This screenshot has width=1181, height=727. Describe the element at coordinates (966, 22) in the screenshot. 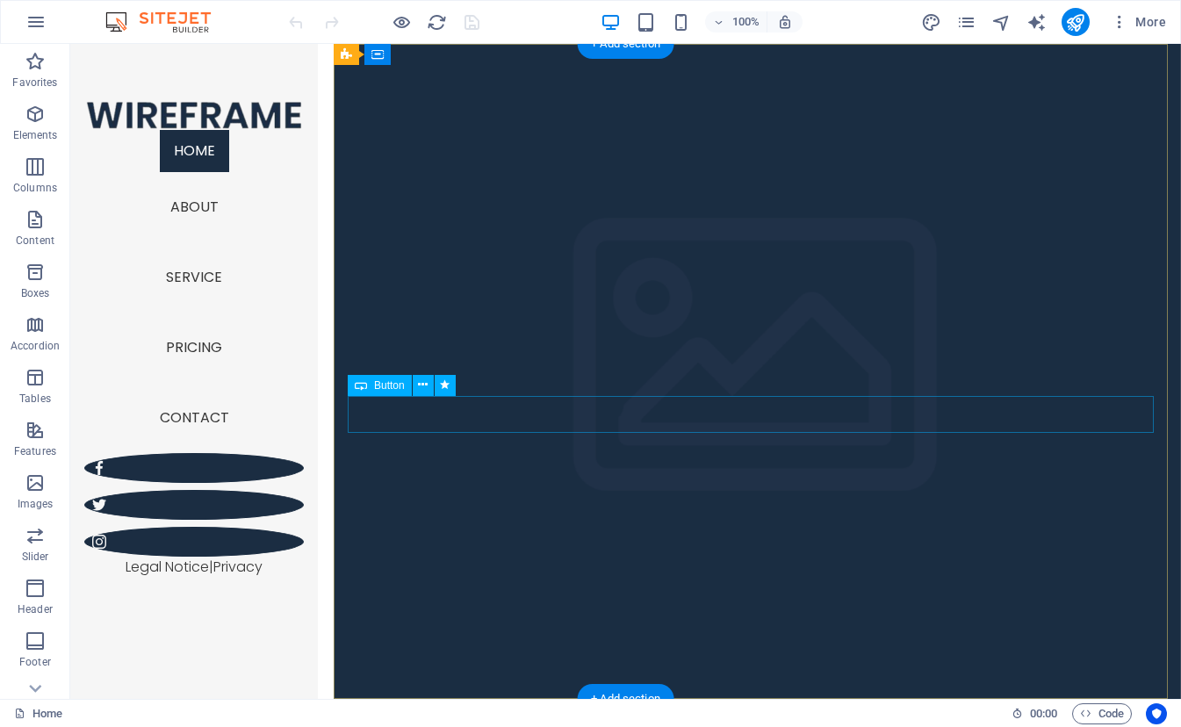

I see `button: pages` at that location.